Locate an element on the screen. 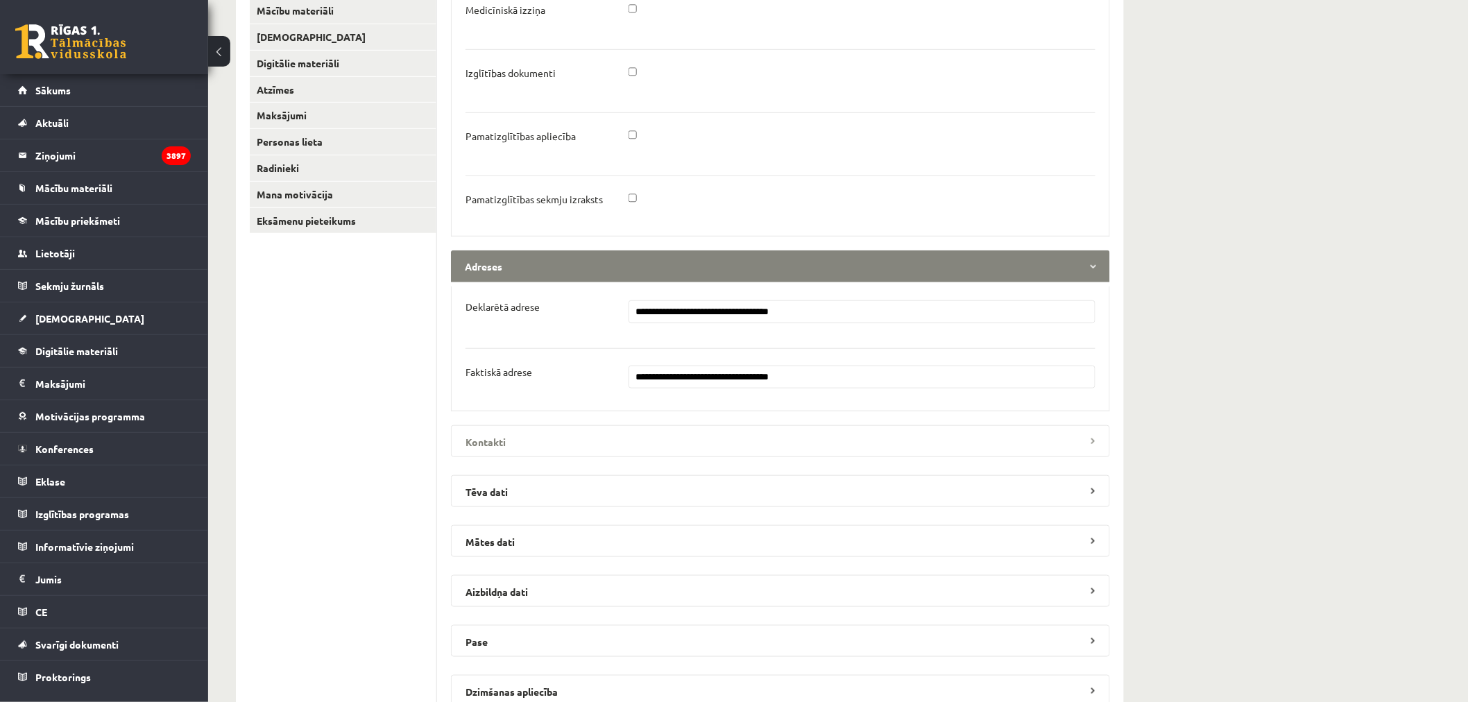 This screenshot has height=702, width=1468. span: Lietotāji is located at coordinates (55, 253).